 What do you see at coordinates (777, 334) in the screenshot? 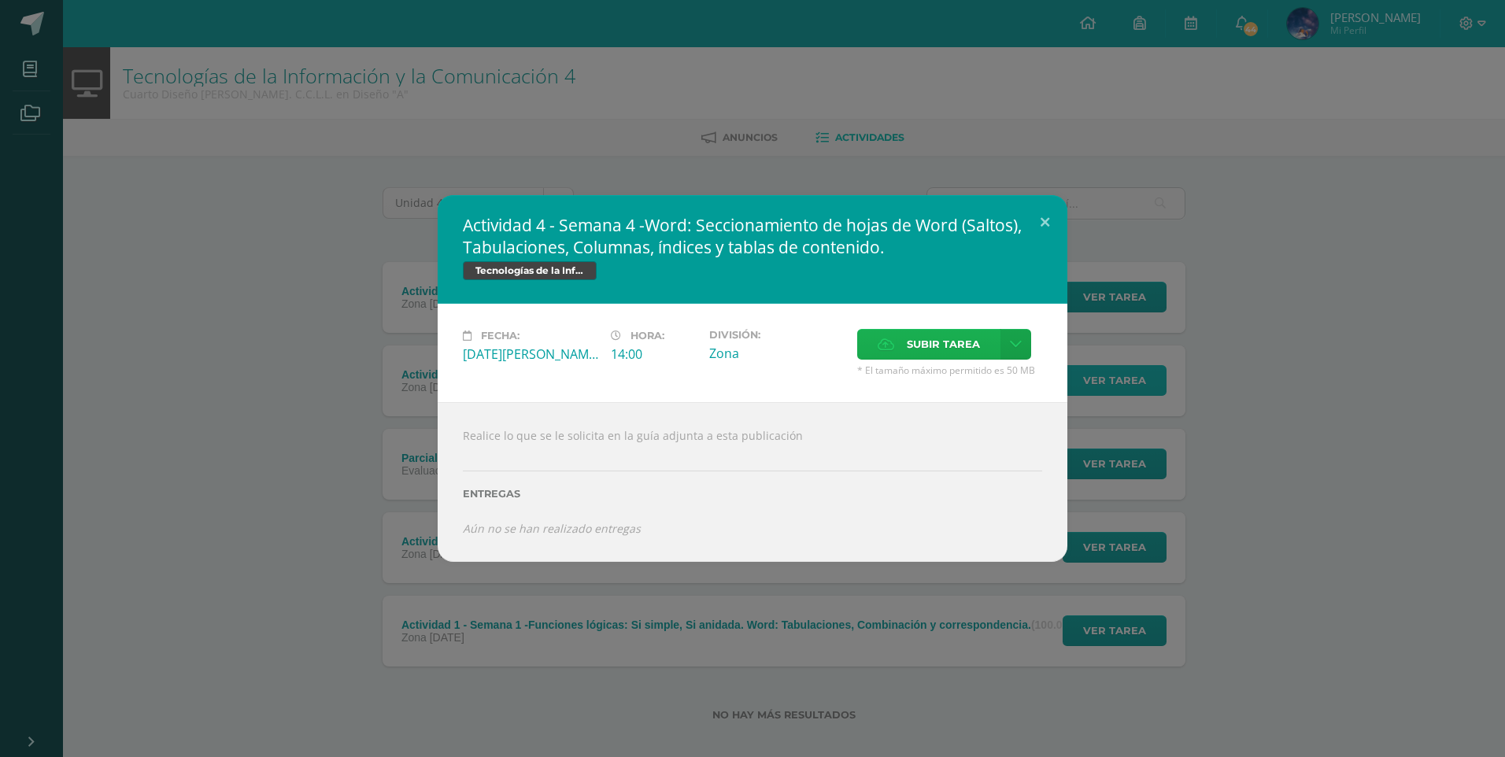
I see `label: División:` at bounding box center [777, 334].